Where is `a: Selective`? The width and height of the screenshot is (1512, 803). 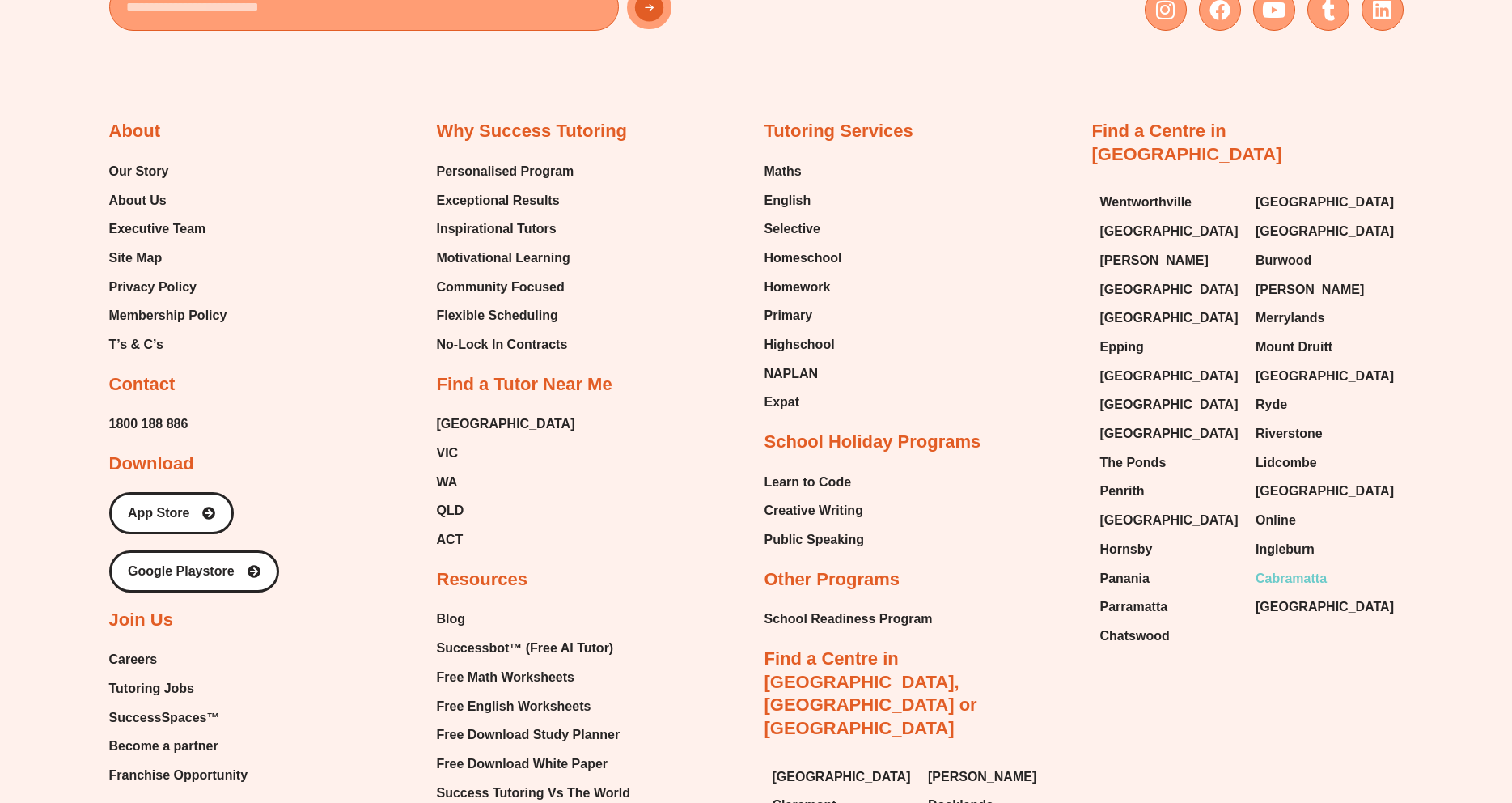 a: Selective is located at coordinates (804, 229).